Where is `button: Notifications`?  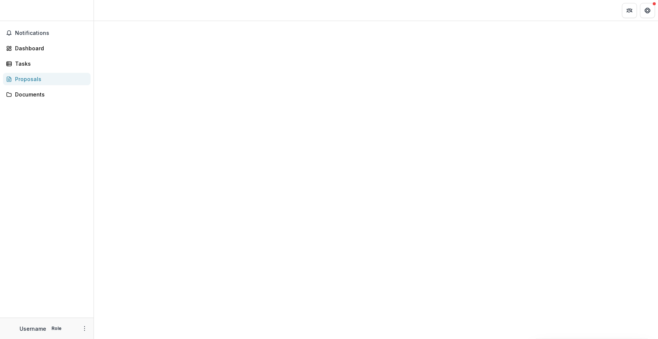
button: Notifications is located at coordinates (47, 33).